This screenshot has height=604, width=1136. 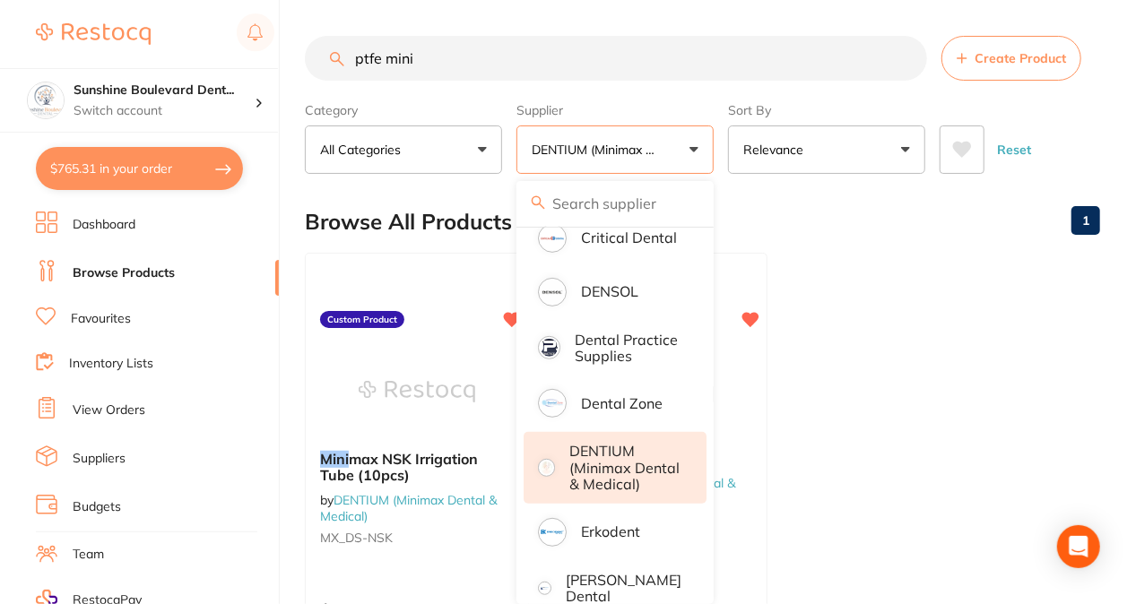 I want to click on span: MX_DS-NSK, so click(x=356, y=538).